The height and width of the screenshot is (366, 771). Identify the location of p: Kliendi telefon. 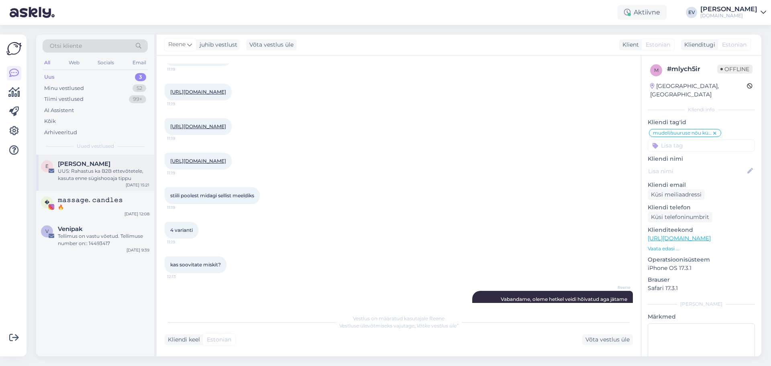
(701, 207).